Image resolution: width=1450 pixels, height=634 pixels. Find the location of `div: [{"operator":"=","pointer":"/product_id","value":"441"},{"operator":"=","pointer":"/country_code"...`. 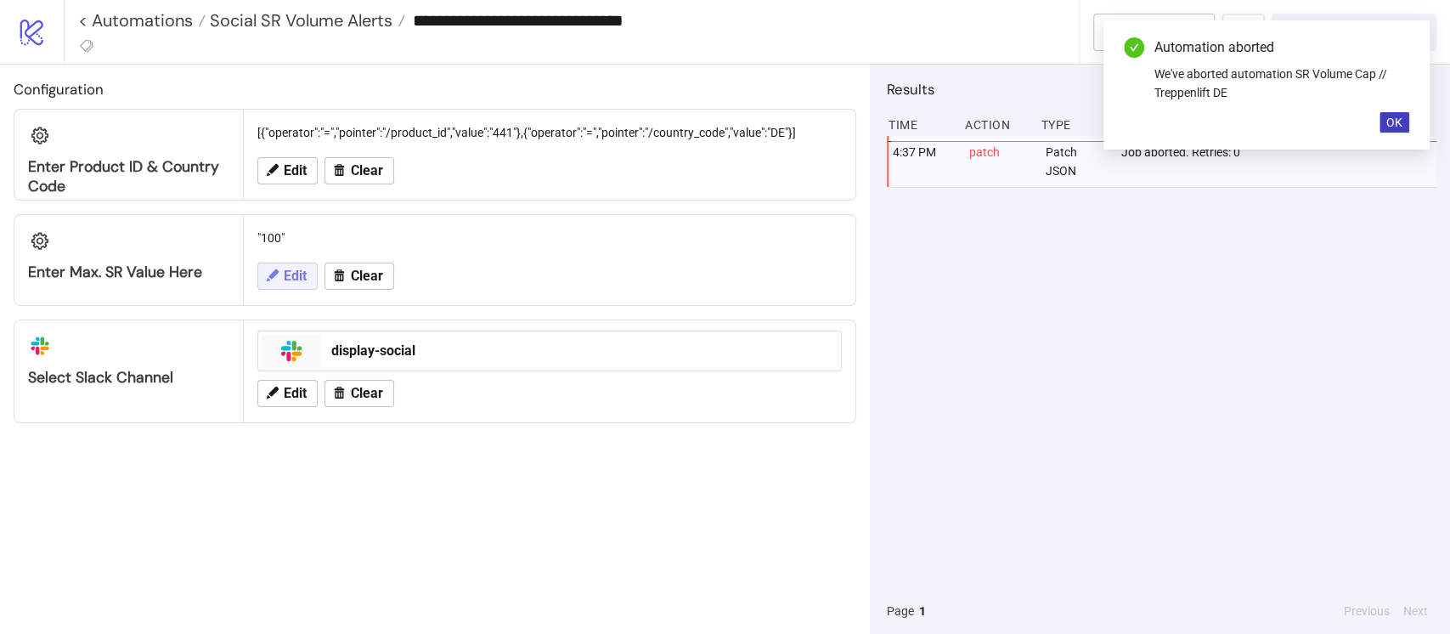

div: [{"operator":"=","pointer":"/product_id","value":"441"},{"operator":"=","pointer":"/country_code"... is located at coordinates (550, 133).